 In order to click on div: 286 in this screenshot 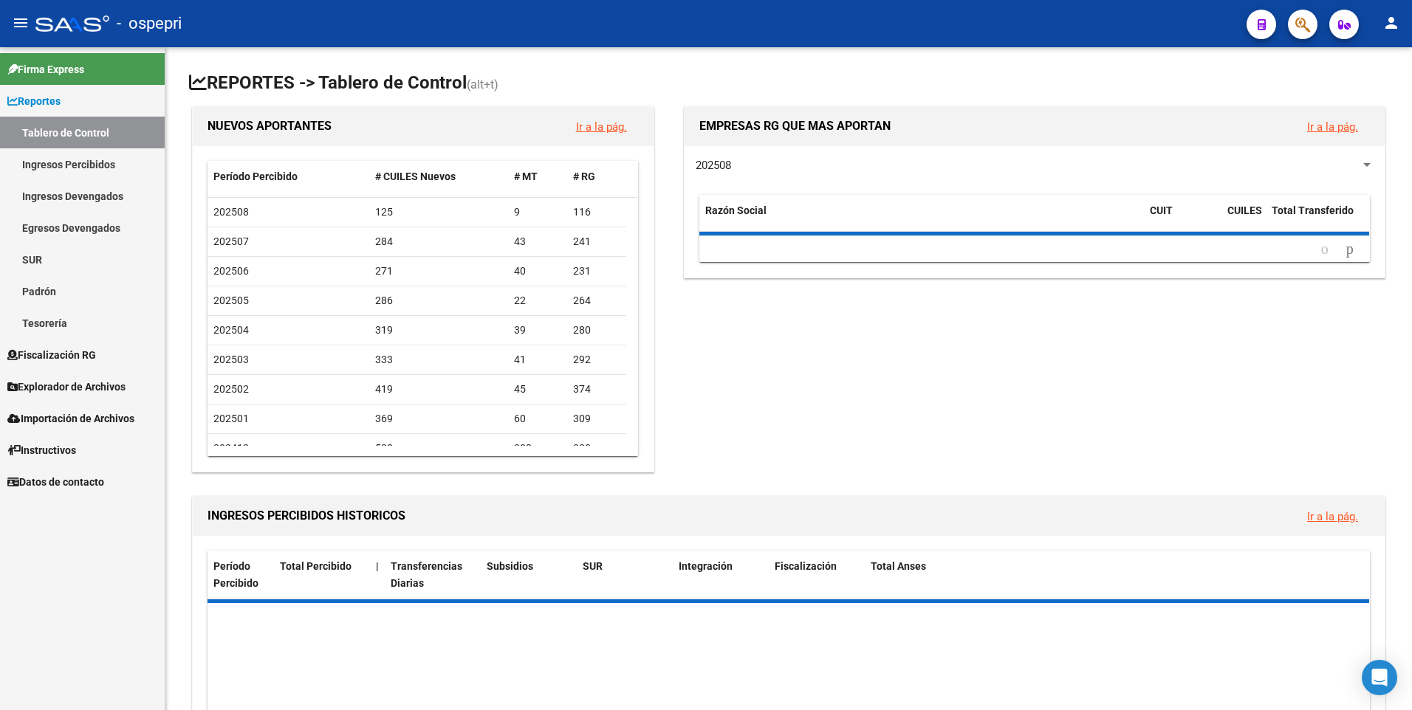, I will do `click(439, 301)`.